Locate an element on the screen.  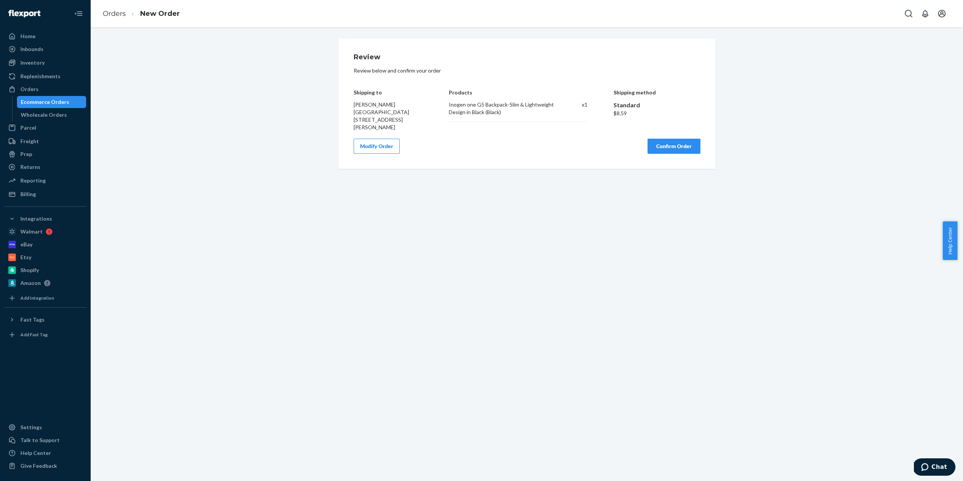
button: Talk to Support is located at coordinates (45, 440).